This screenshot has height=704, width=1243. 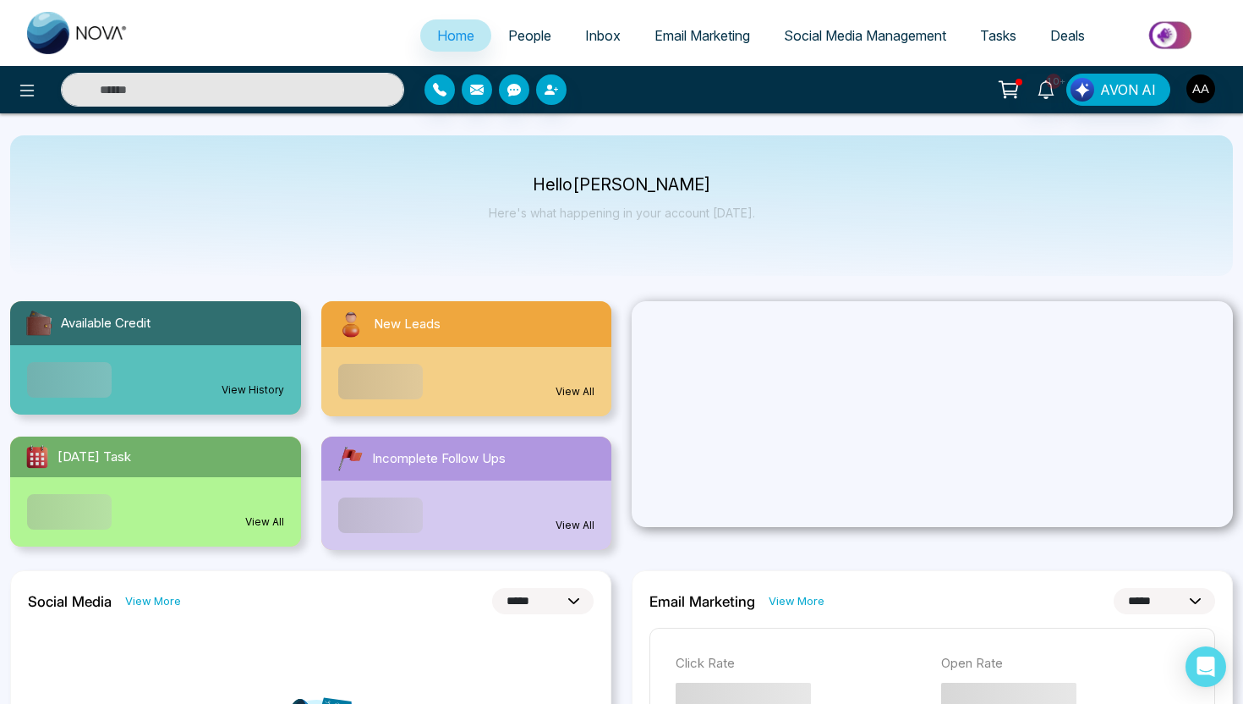 What do you see at coordinates (1206, 666) in the screenshot?
I see `div: Open Intercom Messenger` at bounding box center [1206, 666].